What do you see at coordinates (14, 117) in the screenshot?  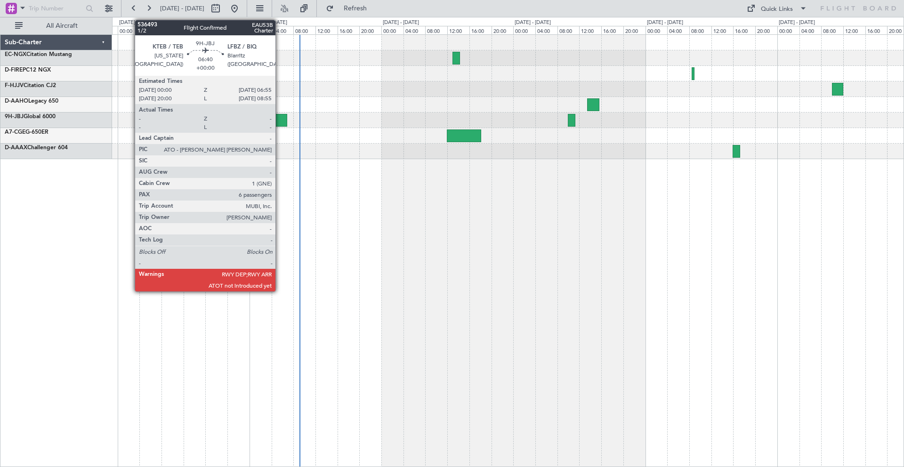 I see `span: 9H-JBJ` at bounding box center [14, 117].